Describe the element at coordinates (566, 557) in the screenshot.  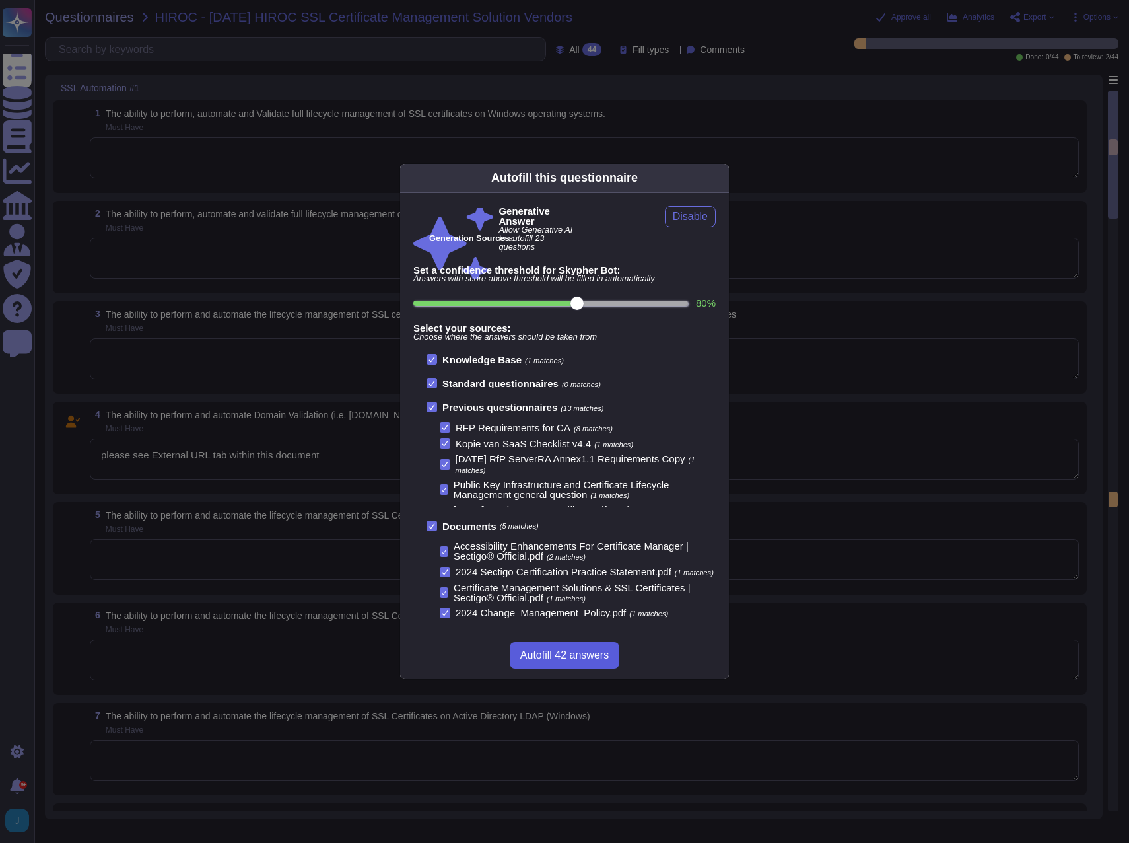
I see `span: (2 matches)` at that location.